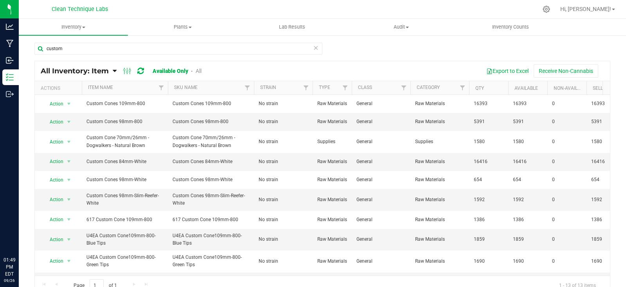 The image size is (626, 287). What do you see at coordinates (606, 179) in the screenshot?
I see `span: 654` at bounding box center [606, 179].